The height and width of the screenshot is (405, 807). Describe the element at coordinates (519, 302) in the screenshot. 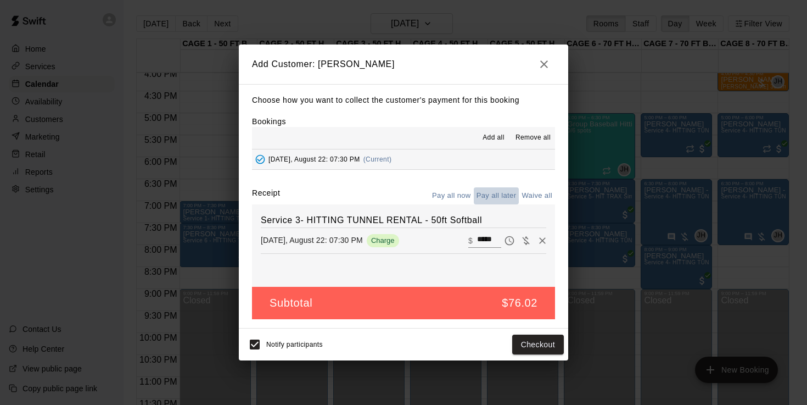

I see `h5: $76.02` at that location.